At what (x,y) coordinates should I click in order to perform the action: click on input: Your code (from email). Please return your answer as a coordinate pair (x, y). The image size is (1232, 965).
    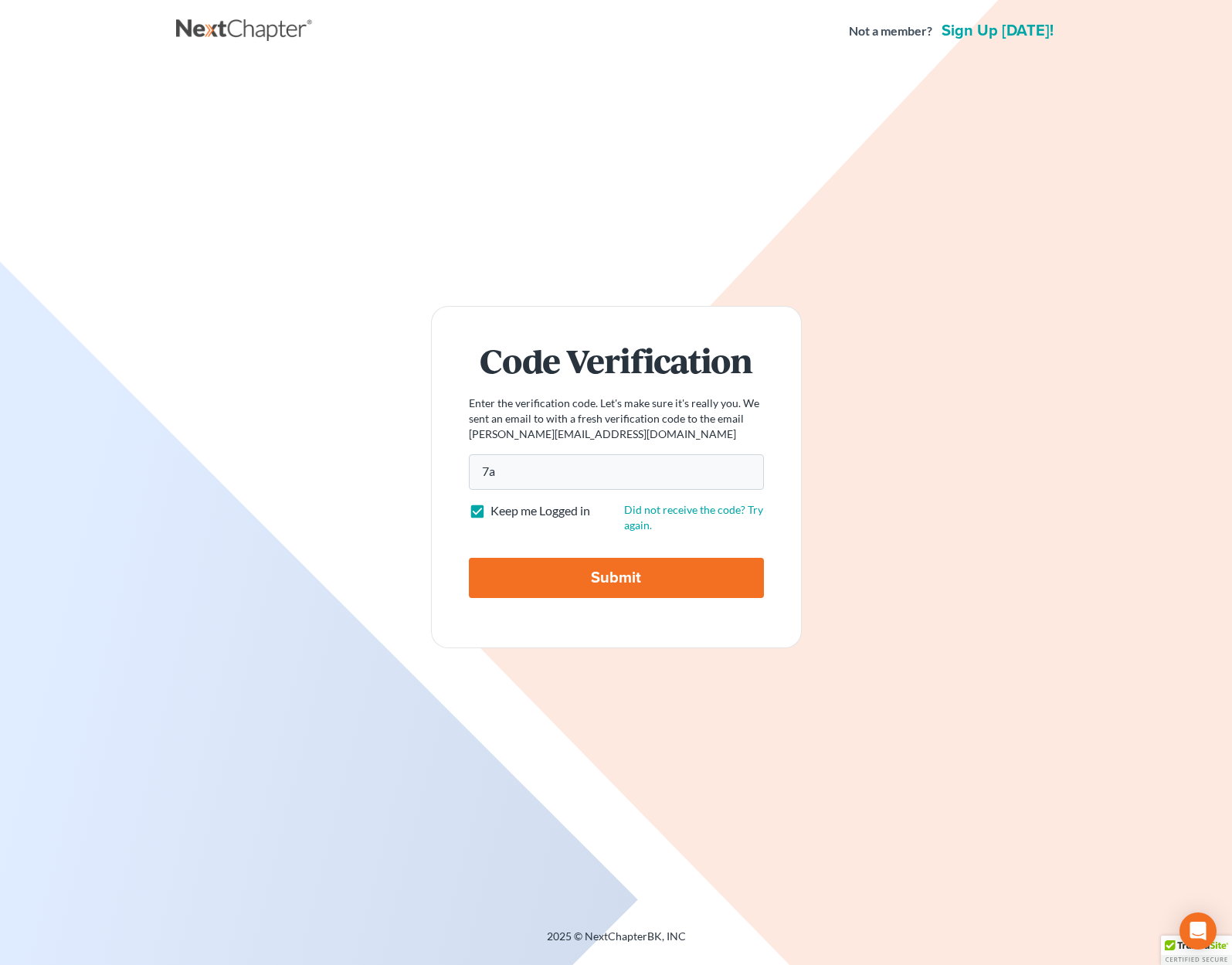
    Looking at the image, I should click on (616, 472).